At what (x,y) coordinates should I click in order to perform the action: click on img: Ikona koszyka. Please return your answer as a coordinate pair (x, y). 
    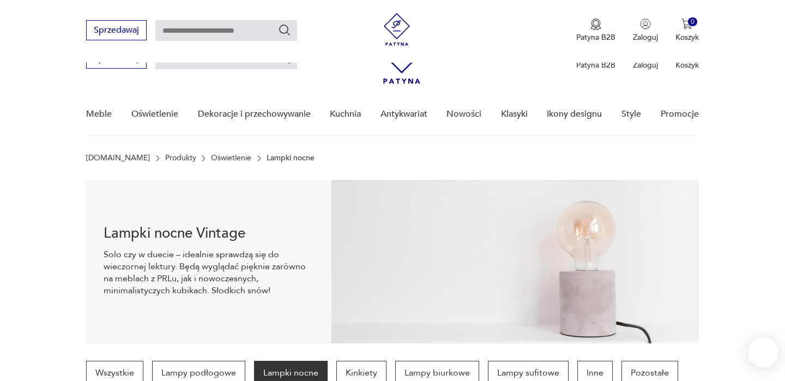
    Looking at the image, I should click on (687, 24).